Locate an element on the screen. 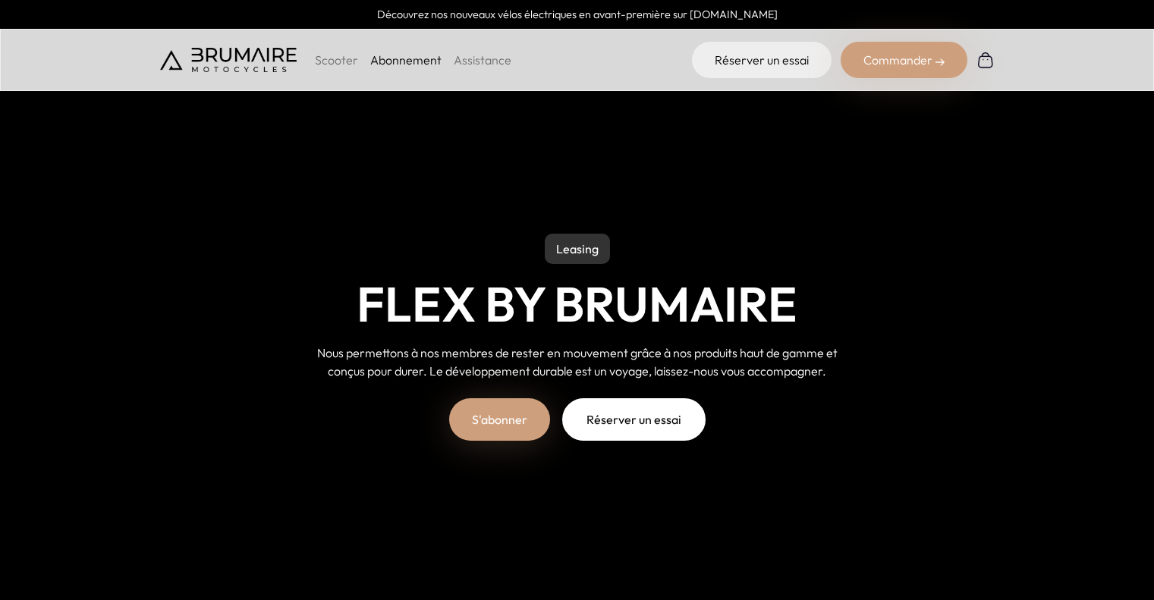  img: right-arrow-2.png is located at coordinates (940, 62).